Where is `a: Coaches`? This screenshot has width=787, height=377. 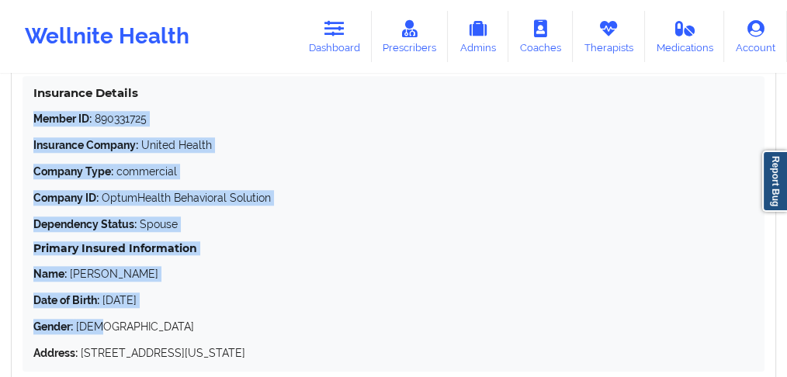
a: Coaches is located at coordinates (540, 36).